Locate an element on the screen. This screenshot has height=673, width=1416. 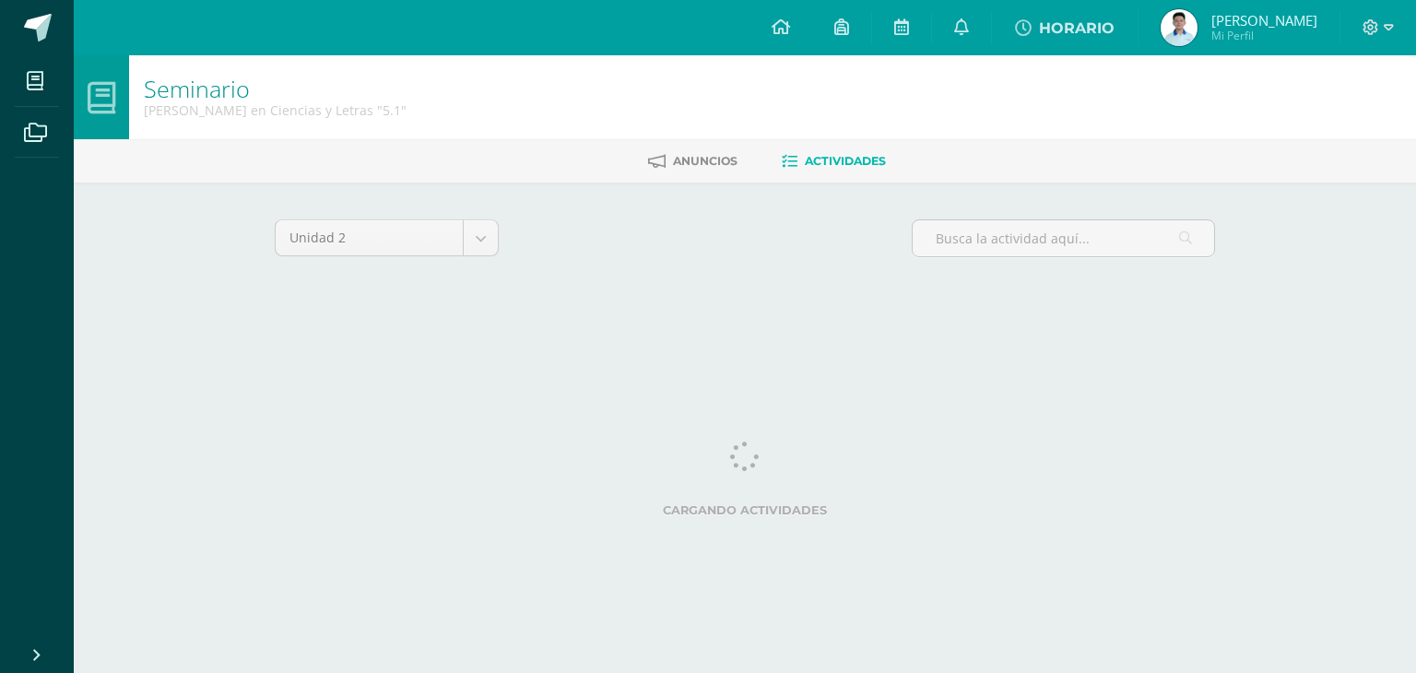
input: Busca la actividad aquí... is located at coordinates (1063, 238).